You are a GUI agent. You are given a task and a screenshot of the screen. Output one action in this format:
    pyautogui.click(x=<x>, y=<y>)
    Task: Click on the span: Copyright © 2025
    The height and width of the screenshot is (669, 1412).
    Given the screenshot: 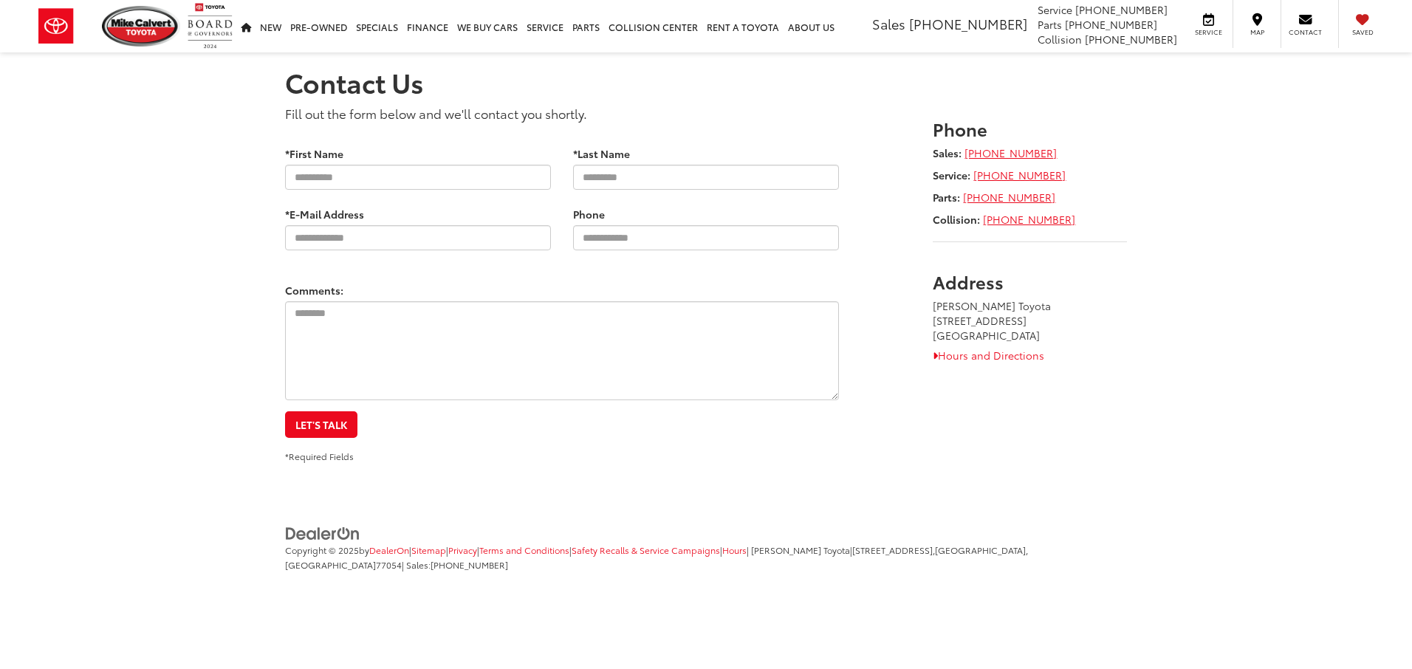 What is the action you would take?
    pyautogui.click(x=322, y=550)
    